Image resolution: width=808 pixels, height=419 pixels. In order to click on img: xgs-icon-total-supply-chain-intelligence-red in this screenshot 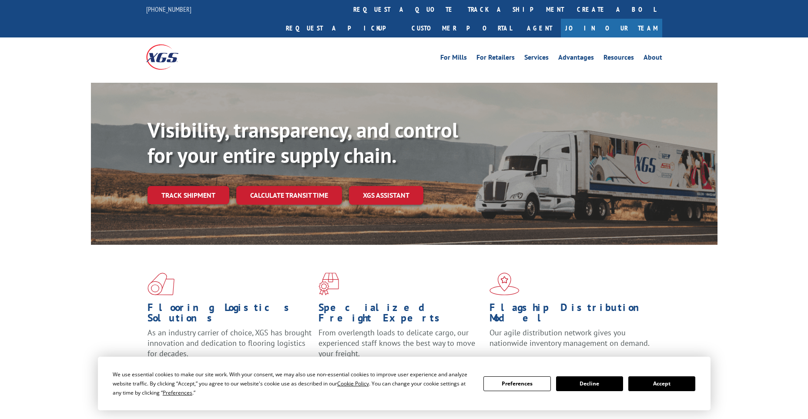, I will do `click(161, 284)`.